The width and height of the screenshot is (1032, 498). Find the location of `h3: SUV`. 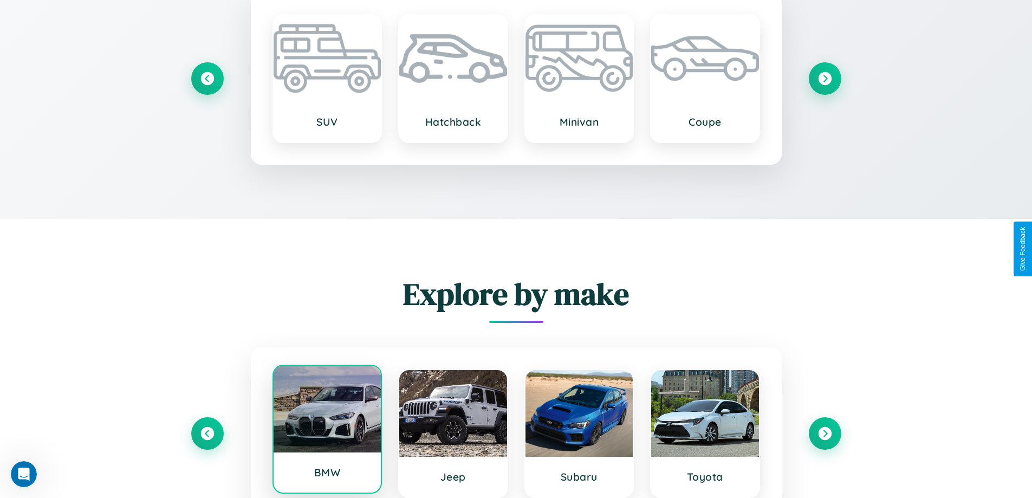

h3: SUV is located at coordinates (327, 122).